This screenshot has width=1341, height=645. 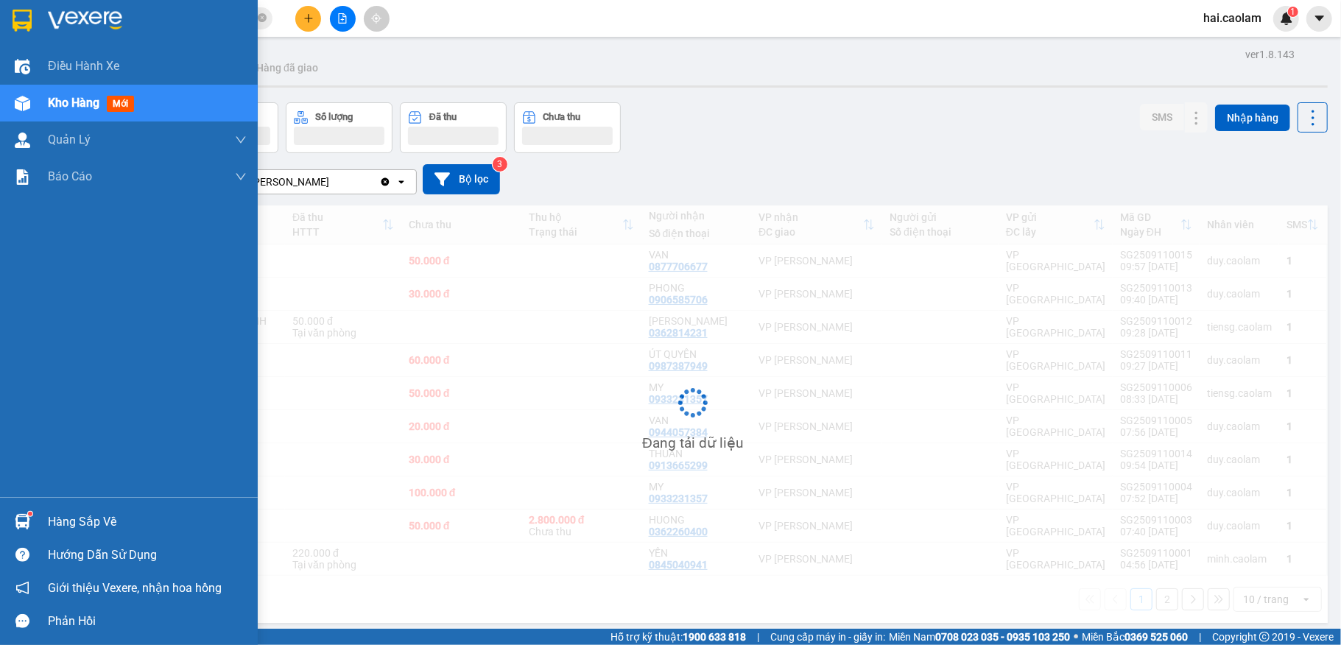 I want to click on span: Miền Nam, so click(x=980, y=637).